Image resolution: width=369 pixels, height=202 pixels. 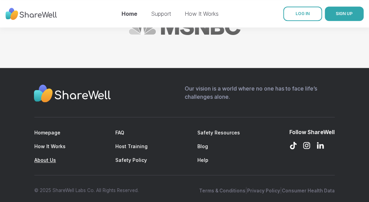 I want to click on a: Support, so click(x=161, y=14).